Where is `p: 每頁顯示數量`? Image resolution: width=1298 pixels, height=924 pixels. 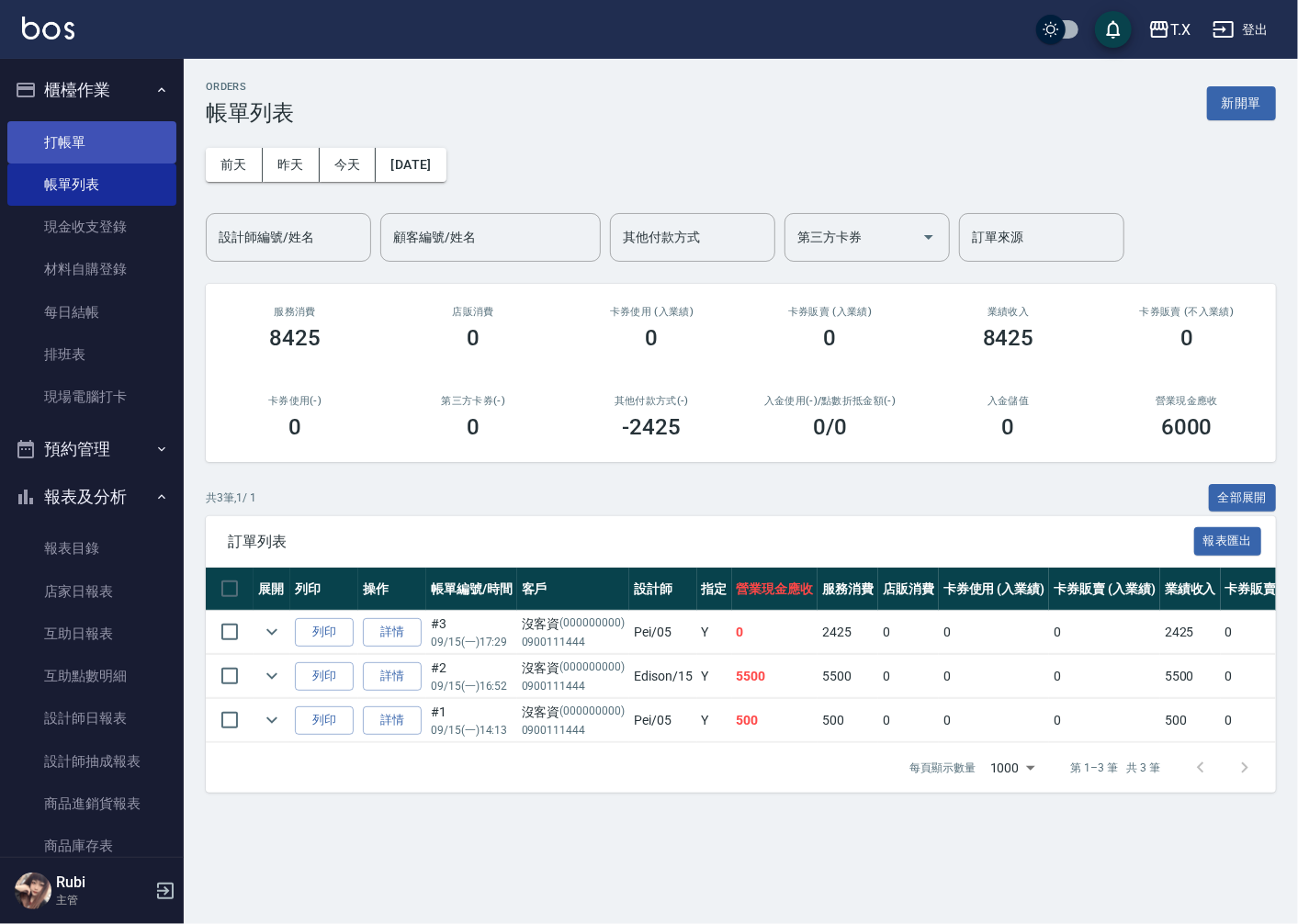 p: 每頁顯示數量 is located at coordinates (943, 768).